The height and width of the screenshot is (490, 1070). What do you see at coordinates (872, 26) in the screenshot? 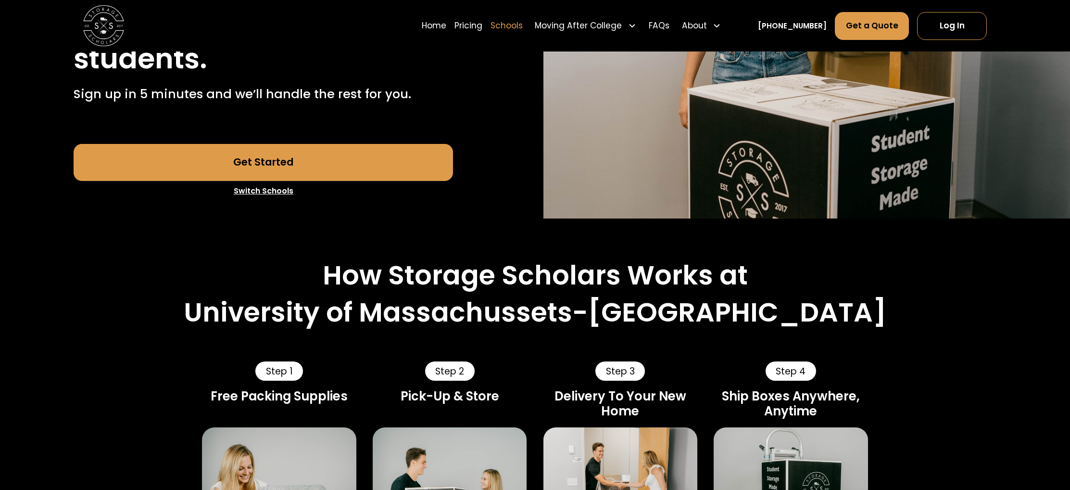
I see `a: Get a Quote` at bounding box center [872, 26].